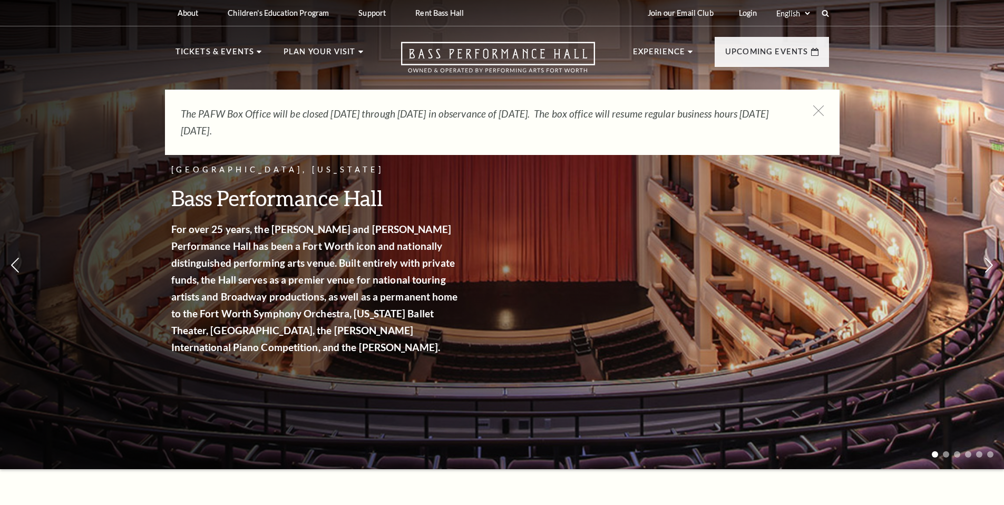 This screenshot has width=1004, height=505. Describe the element at coordinates (793, 13) in the screenshot. I see `select: Select:` at that location.